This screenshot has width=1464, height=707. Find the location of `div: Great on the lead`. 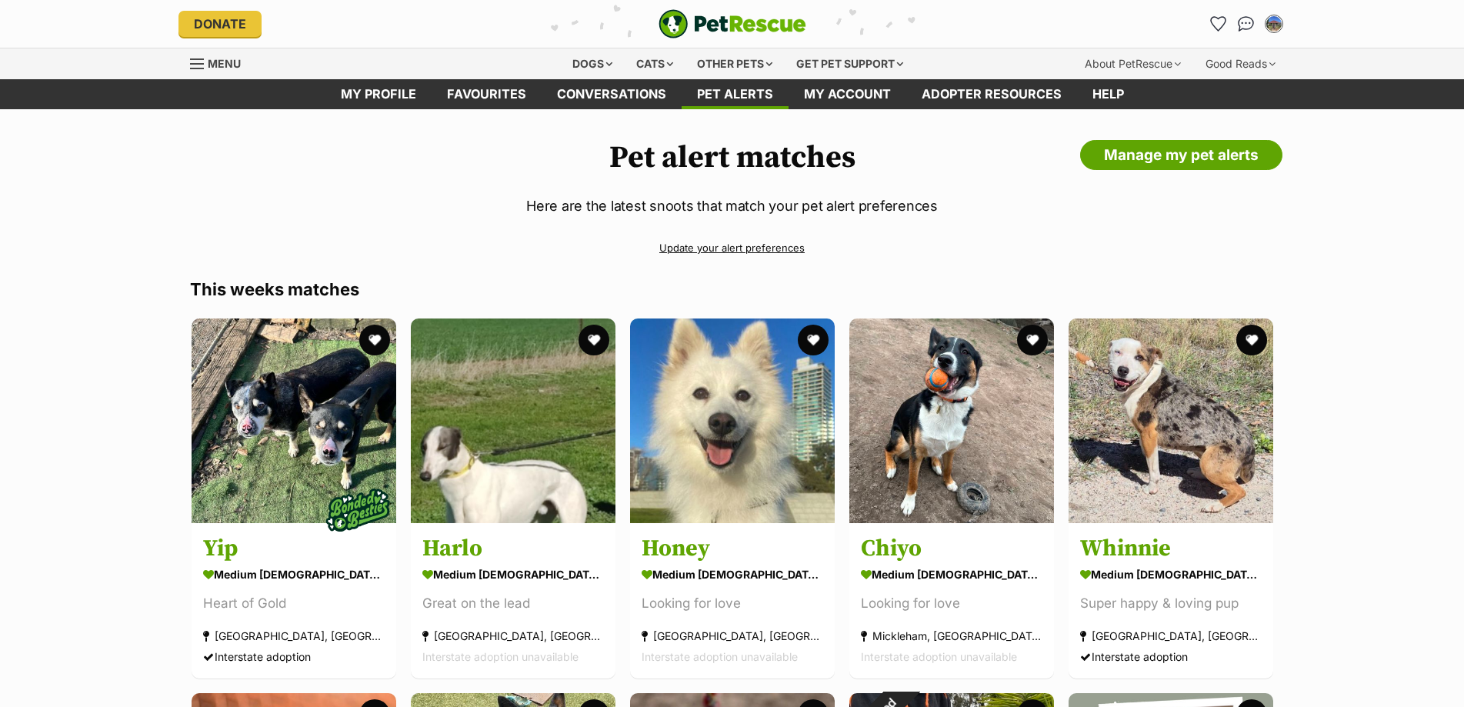

div: Great on the lead is located at coordinates (513, 603).